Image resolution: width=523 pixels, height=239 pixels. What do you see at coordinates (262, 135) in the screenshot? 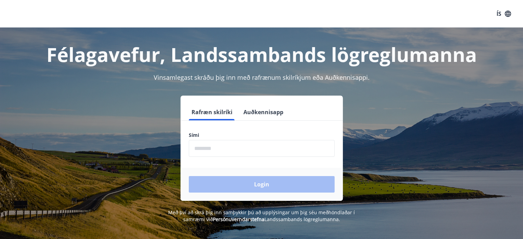
I see `label: Sími` at bounding box center [262, 135].